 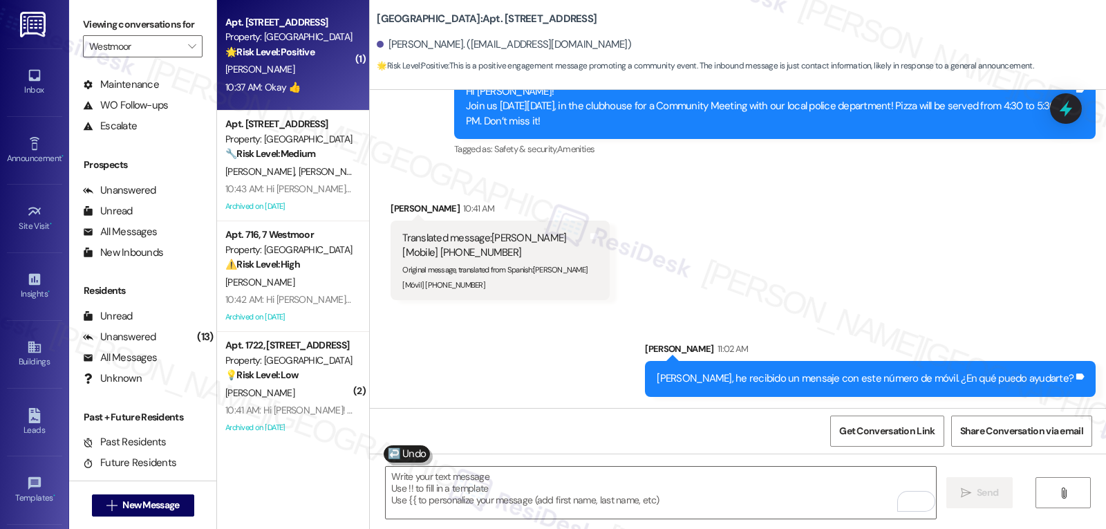 I want to click on div: Unknown, so click(x=112, y=378).